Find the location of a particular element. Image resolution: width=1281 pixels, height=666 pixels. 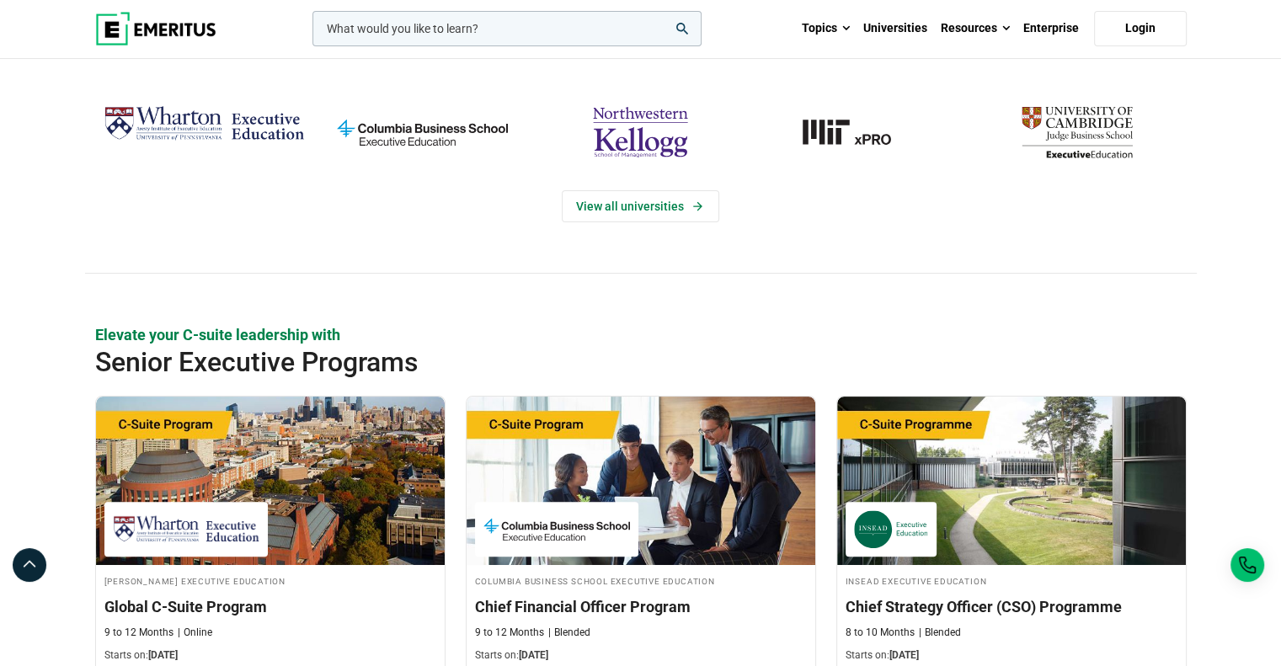

a: cambridge-judge-business-school is located at coordinates (1077, 132).